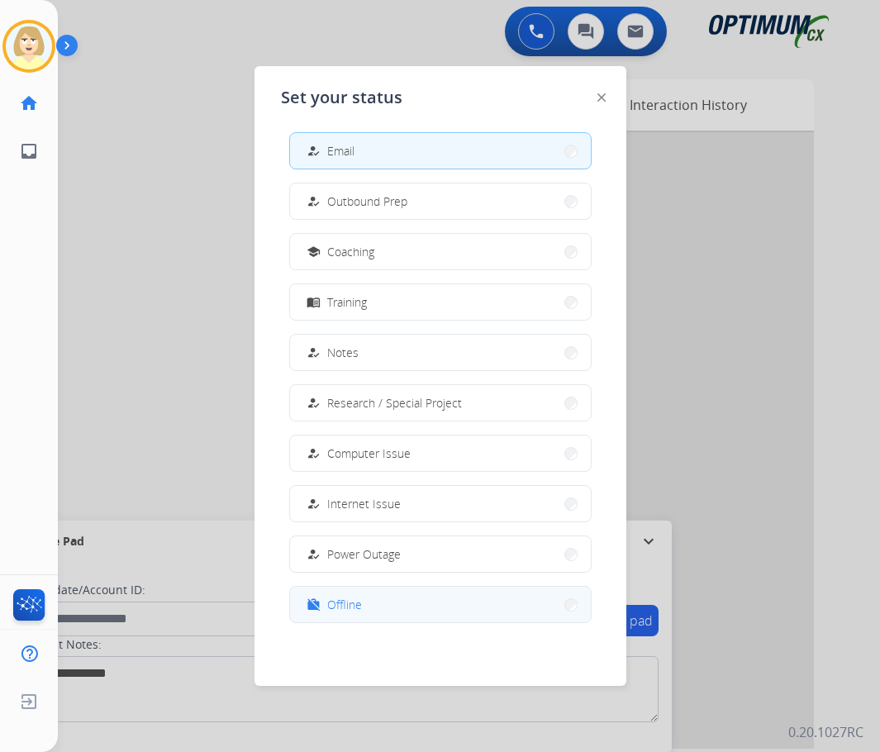  Describe the element at coordinates (312, 302) in the screenshot. I see `mat-icon: menu_book` at that location.